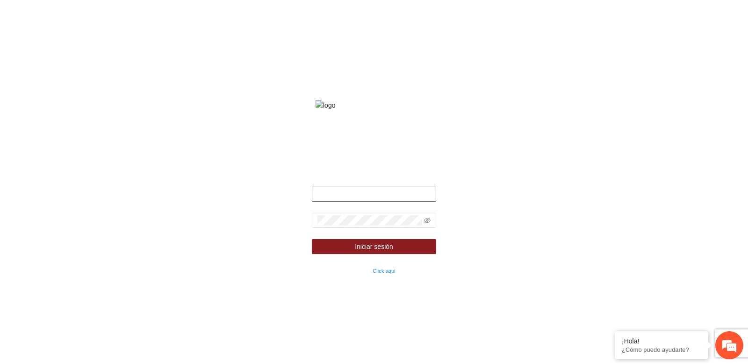 The height and width of the screenshot is (364, 748). I want to click on button: Iniciar sesión, so click(374, 246).